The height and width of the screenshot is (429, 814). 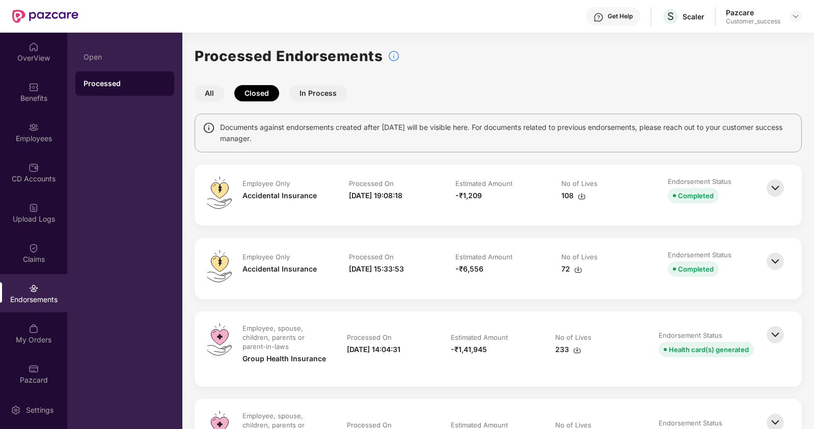 What do you see at coordinates (209, 128) in the screenshot?
I see `img: svg+xml;base64,PHN2ZyBpZD0iSW5mbyIgeG1sbnM9Imh0dHA6Ly93d3cudzMub3JnLzIwMDAvc3ZnIiB3aWR0aD0iMTQiIG...` at bounding box center [209, 128].